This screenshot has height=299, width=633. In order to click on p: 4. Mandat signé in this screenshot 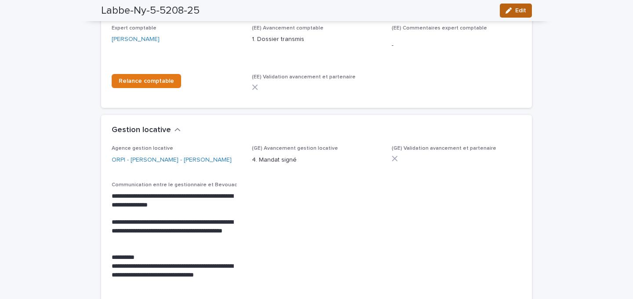, I will do `click(317, 160)`.